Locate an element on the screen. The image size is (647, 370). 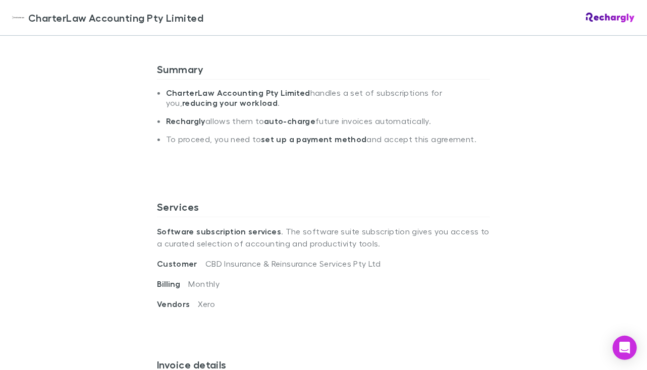
strong: Software subscription services is located at coordinates (219, 232).